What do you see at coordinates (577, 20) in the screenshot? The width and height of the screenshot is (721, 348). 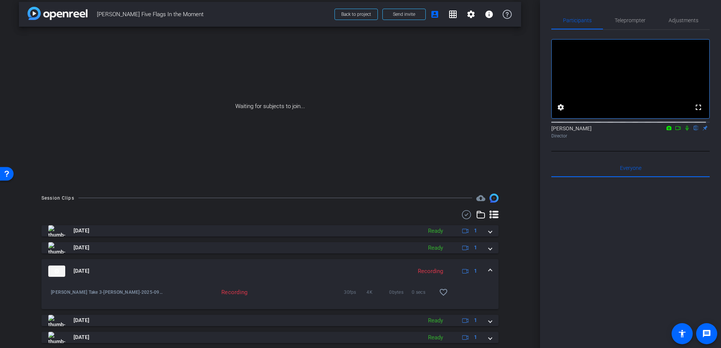 I see `span: Participants` at bounding box center [577, 20].